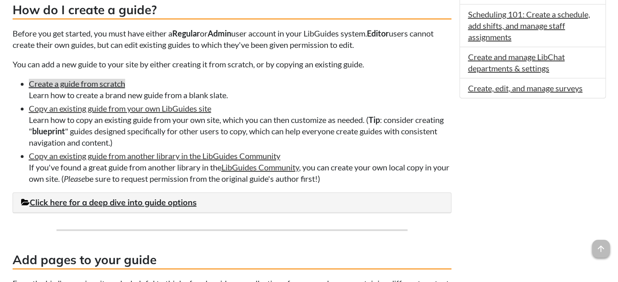 The image size is (618, 282). What do you see at coordinates (240, 126) in the screenshot?
I see `li: Learn how to copy an existing guide from your own site, which you can then customize as needed. (...` at bounding box center [240, 126].